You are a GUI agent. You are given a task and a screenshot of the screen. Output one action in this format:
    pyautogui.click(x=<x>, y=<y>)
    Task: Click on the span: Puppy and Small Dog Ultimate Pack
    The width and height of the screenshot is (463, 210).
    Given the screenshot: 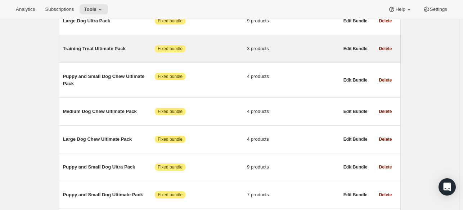 What is the action you would take?
    pyautogui.click(x=109, y=195)
    